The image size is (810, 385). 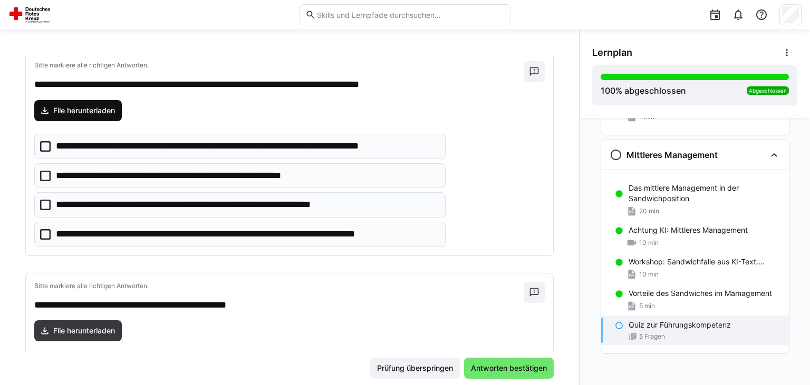 I want to click on span: Prüfung überspringen, so click(x=415, y=369).